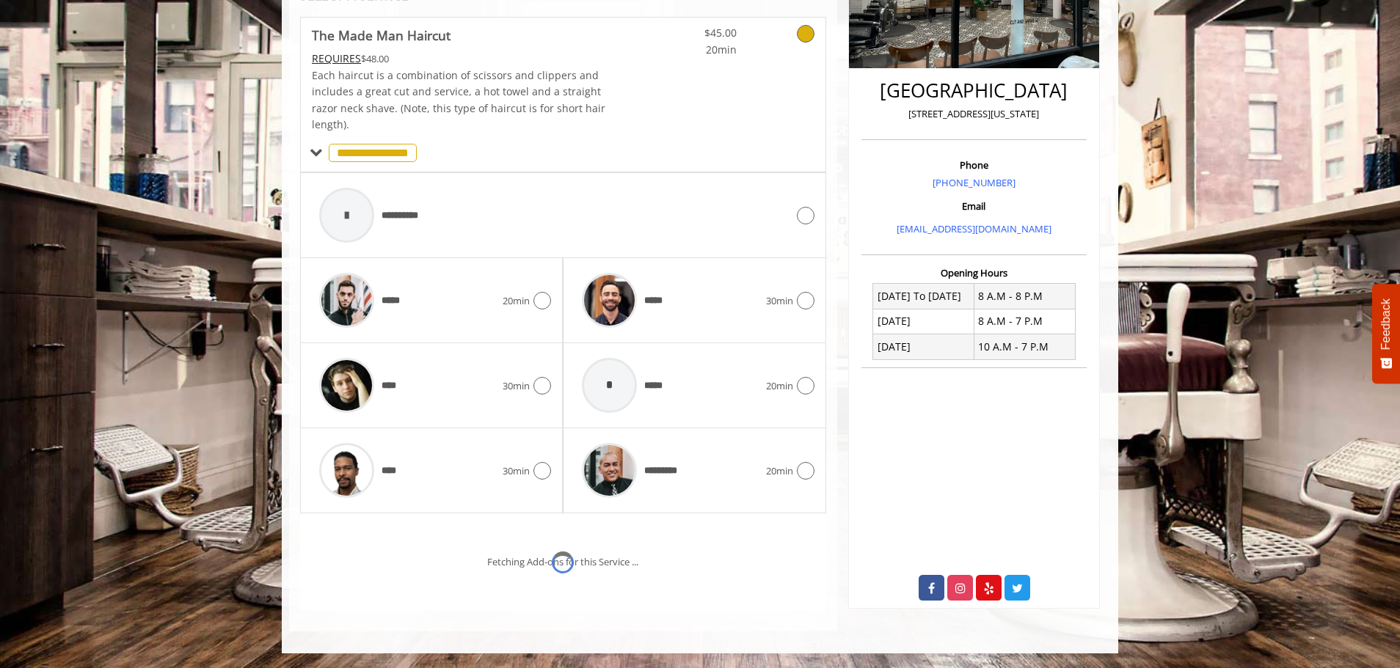  Describe the element at coordinates (563, 562) in the screenshot. I see `div: Fetching Add-ons for this Service ...` at that location.